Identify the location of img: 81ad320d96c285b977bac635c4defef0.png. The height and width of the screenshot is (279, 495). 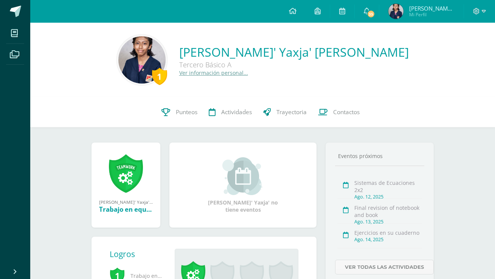
(142, 60).